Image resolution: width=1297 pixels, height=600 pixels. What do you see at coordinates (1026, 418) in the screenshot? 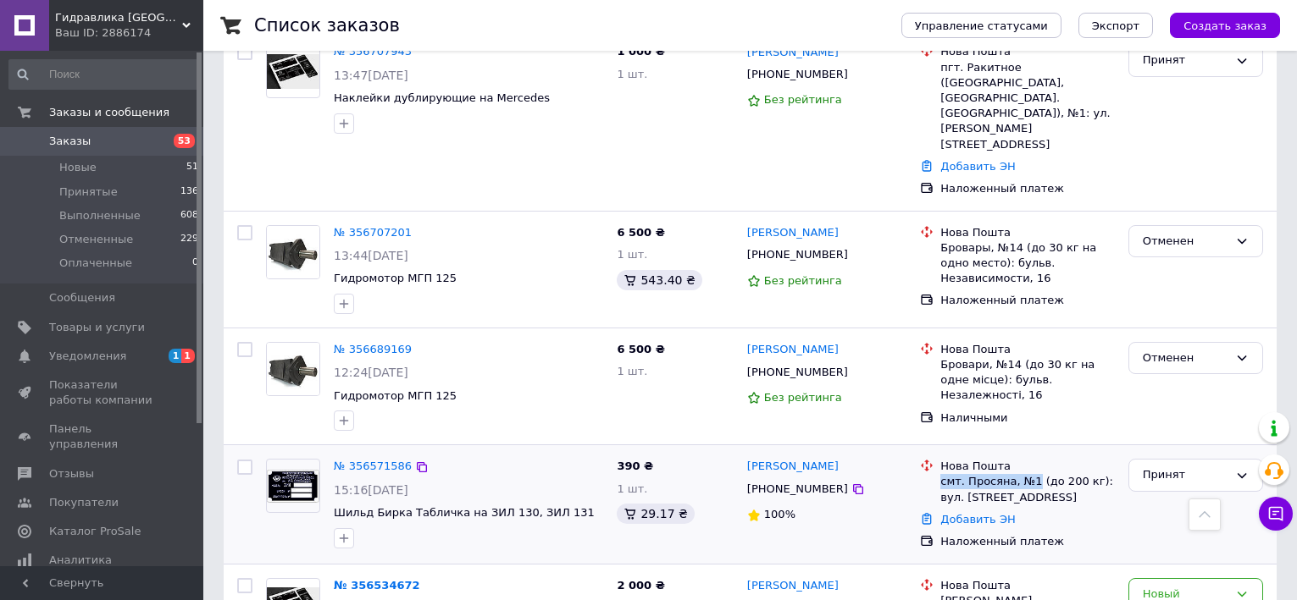
I see `div: Наличными` at bounding box center [1026, 418].